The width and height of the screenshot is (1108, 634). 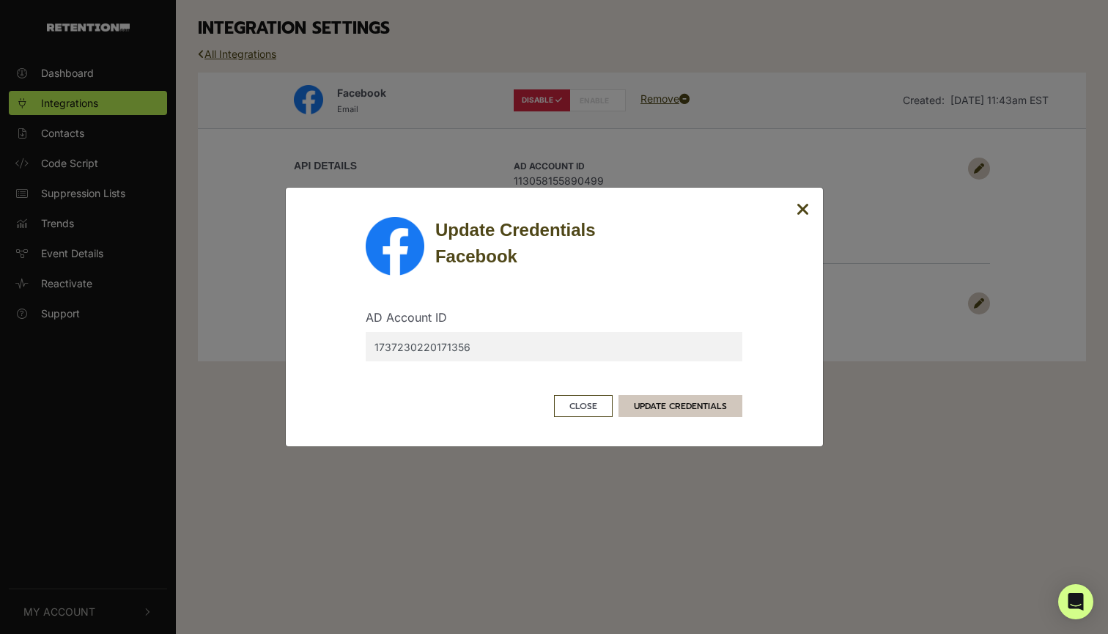 What do you see at coordinates (395, 246) in the screenshot?
I see `img: Facebook` at bounding box center [395, 246].